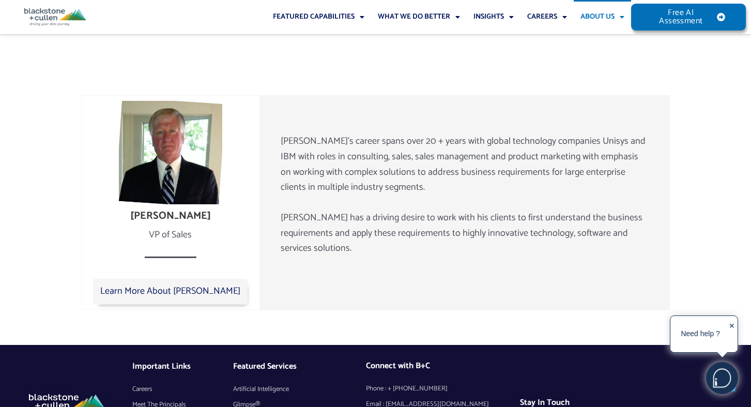  I want to click on a: Careers, so click(183, 389).